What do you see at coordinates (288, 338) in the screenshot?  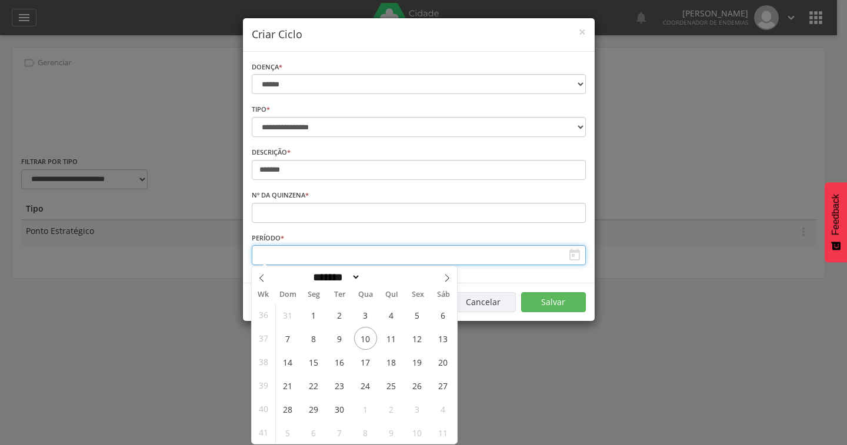 I see `span: Setembro 7, 2025` at bounding box center [288, 338].